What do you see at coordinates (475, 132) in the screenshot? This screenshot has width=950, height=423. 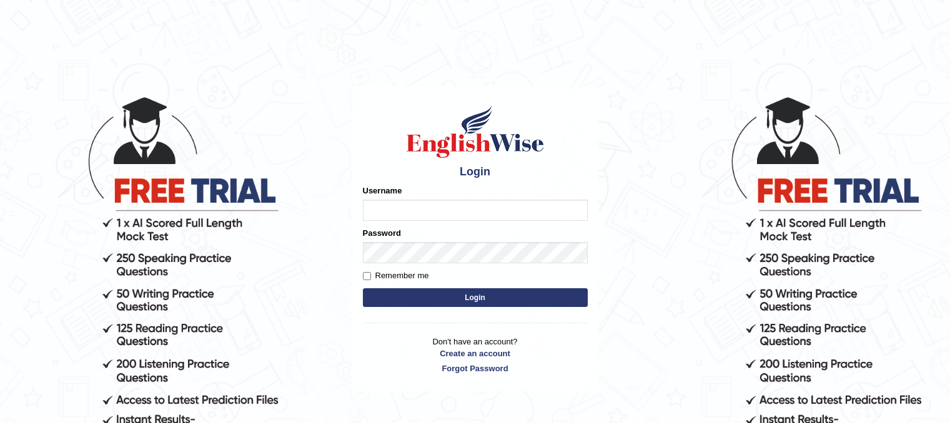 I see `img: Logo of English Wise sign in for intelligent practice with AI` at bounding box center [475, 132].